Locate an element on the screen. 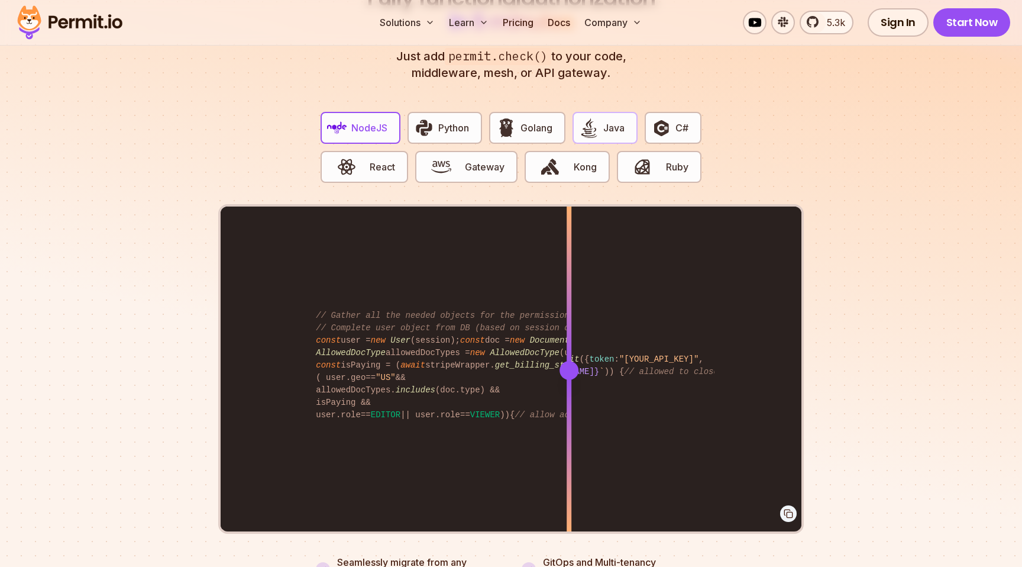 The height and width of the screenshot is (567, 1022). span: EDITOR is located at coordinates (386, 415).